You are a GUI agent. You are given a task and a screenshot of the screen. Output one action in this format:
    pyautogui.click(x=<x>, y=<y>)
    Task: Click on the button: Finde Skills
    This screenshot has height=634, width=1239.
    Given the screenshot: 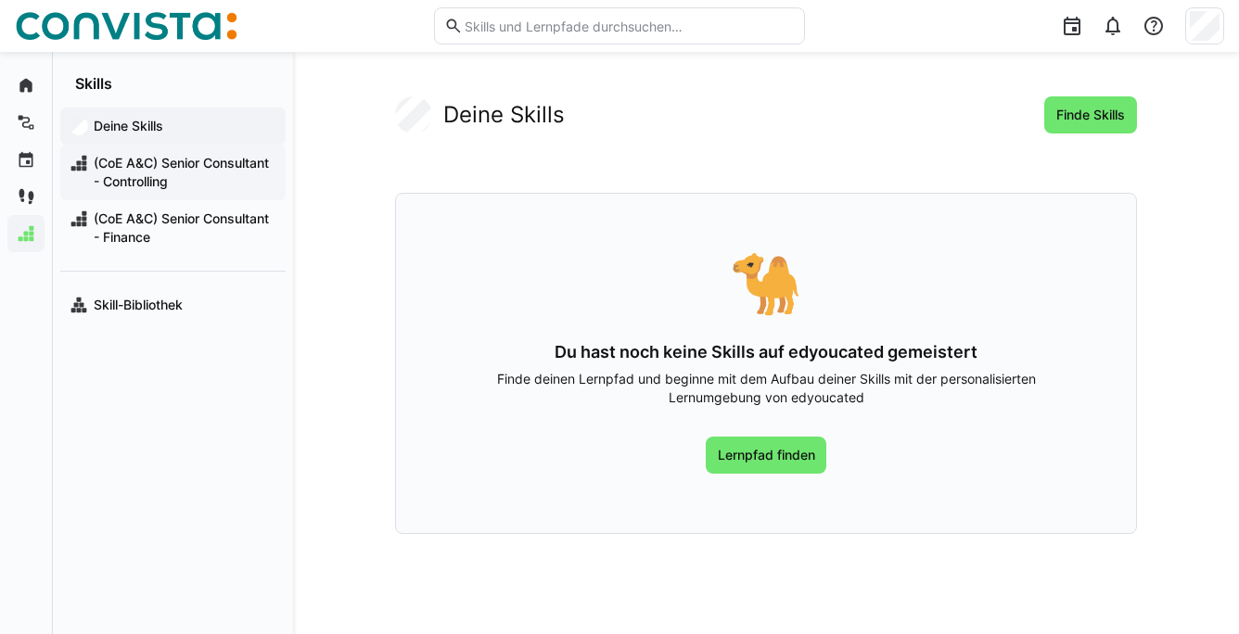 What is the action you would take?
    pyautogui.click(x=1091, y=115)
    